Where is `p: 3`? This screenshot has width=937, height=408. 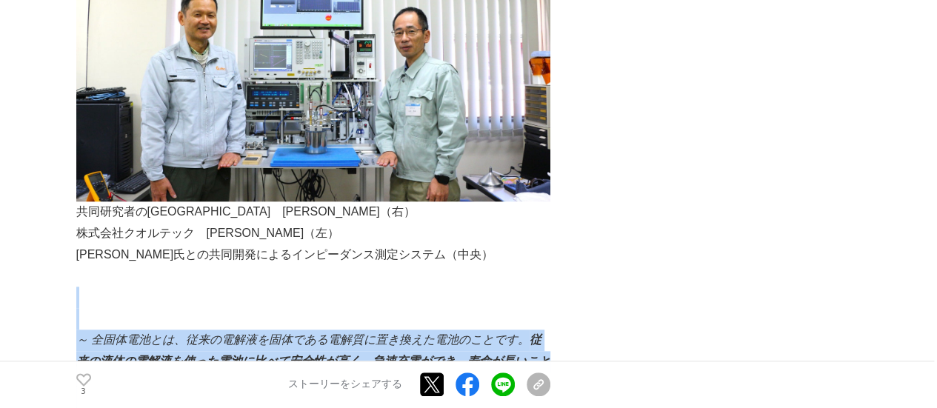
p: 3 is located at coordinates (84, 392).